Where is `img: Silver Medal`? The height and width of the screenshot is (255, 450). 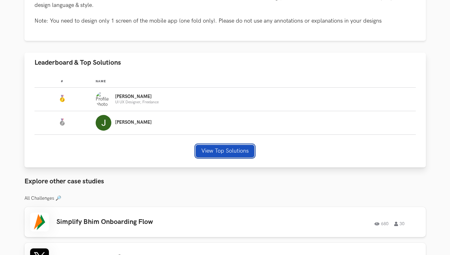
img: Silver Medal is located at coordinates (62, 122).